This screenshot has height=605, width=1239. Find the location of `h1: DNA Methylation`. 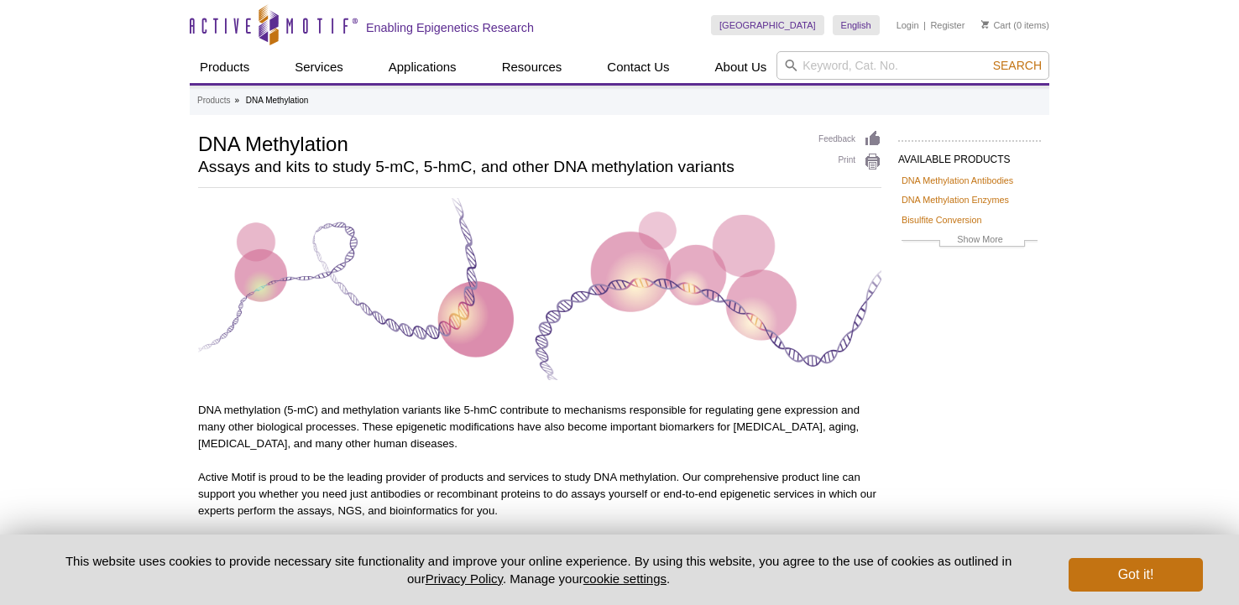

h1: DNA Methylation is located at coordinates (500, 143).